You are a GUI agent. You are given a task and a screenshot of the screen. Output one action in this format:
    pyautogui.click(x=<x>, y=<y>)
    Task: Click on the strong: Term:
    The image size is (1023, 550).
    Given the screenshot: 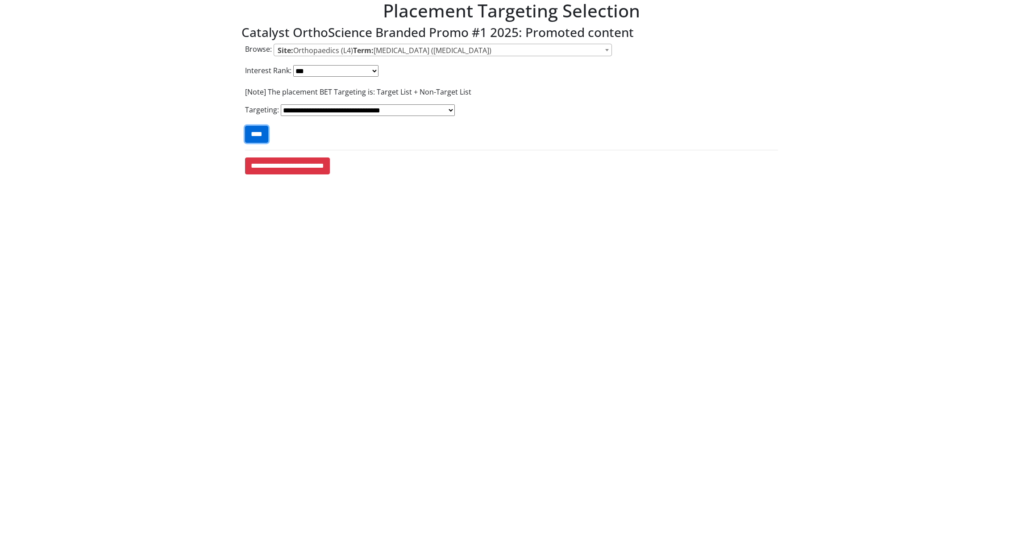 What is the action you would take?
    pyautogui.click(x=363, y=50)
    